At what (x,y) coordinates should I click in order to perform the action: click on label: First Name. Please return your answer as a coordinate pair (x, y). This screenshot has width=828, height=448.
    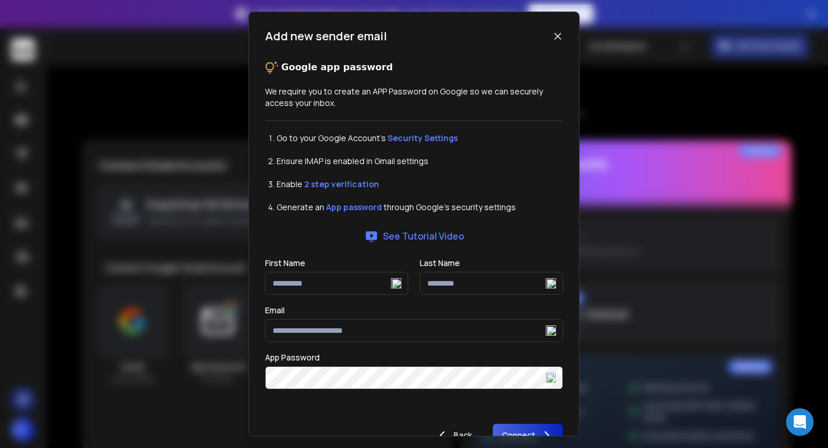
    Looking at the image, I should click on (285, 263).